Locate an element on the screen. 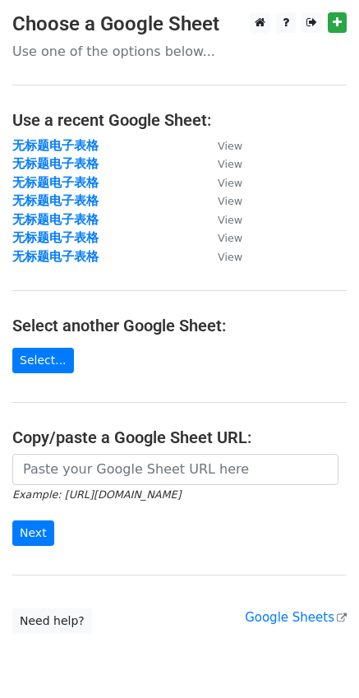 The image size is (359, 698). a: Select... is located at coordinates (43, 360).